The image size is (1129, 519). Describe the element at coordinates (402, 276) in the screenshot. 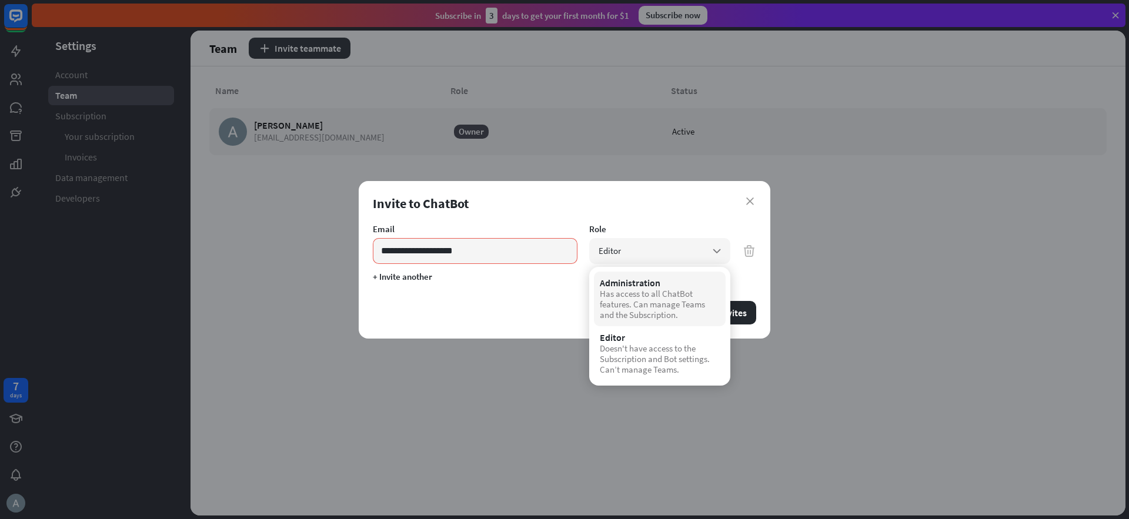

I see `button: + Invite another` at that location.